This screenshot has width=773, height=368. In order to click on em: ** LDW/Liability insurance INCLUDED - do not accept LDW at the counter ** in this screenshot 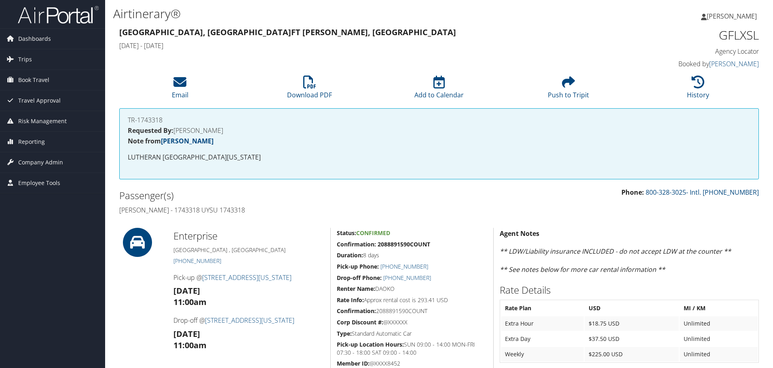, I will do `click(615, 251)`.